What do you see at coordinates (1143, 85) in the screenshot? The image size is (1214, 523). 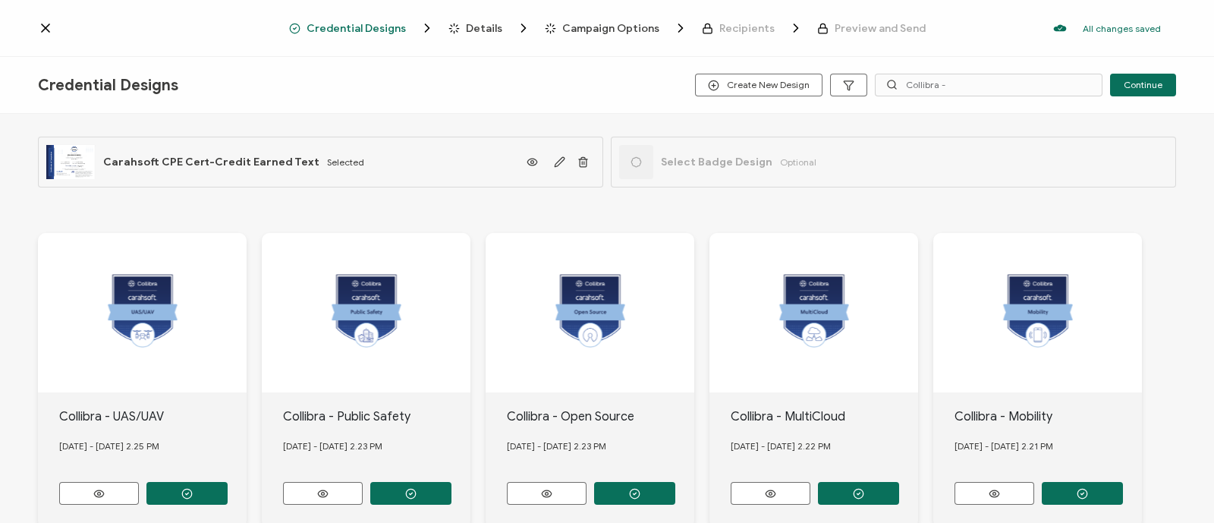 I see `button: Continue` at bounding box center [1143, 85].